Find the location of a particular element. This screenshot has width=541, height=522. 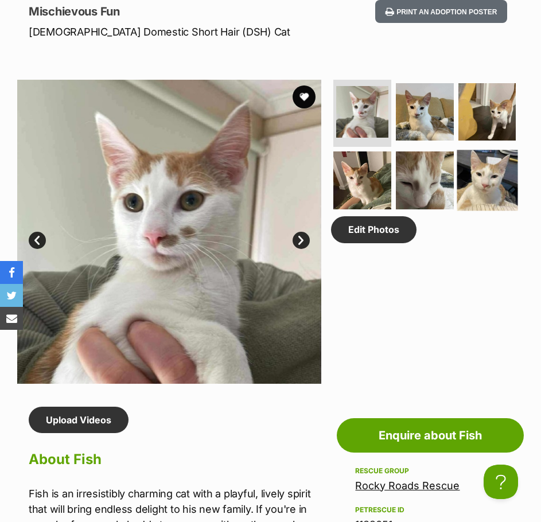

a: Prev is located at coordinates (37, 240).